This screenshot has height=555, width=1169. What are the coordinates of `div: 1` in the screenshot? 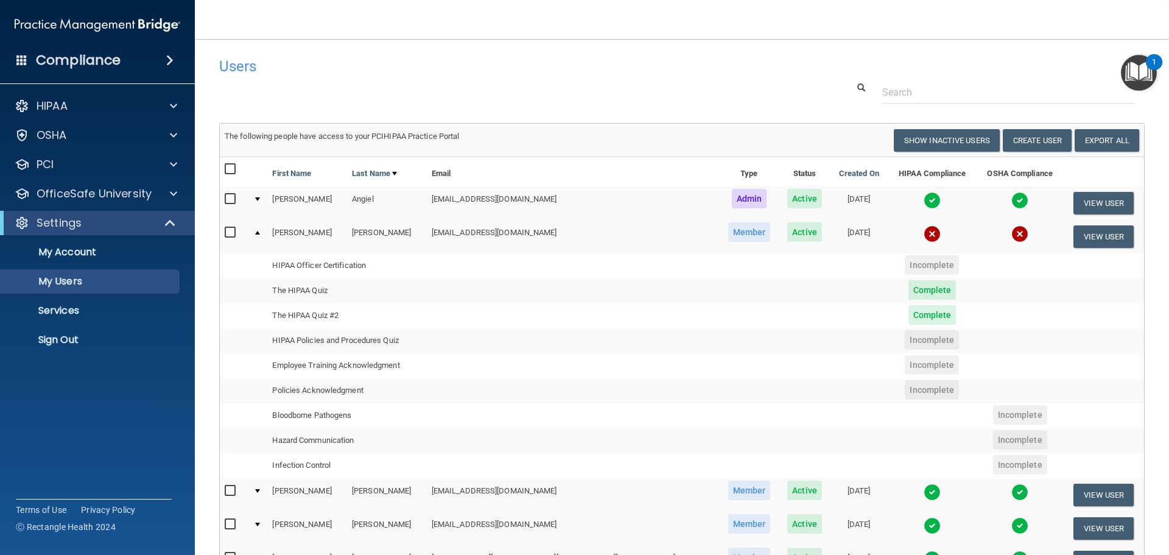 It's located at (1154, 70).